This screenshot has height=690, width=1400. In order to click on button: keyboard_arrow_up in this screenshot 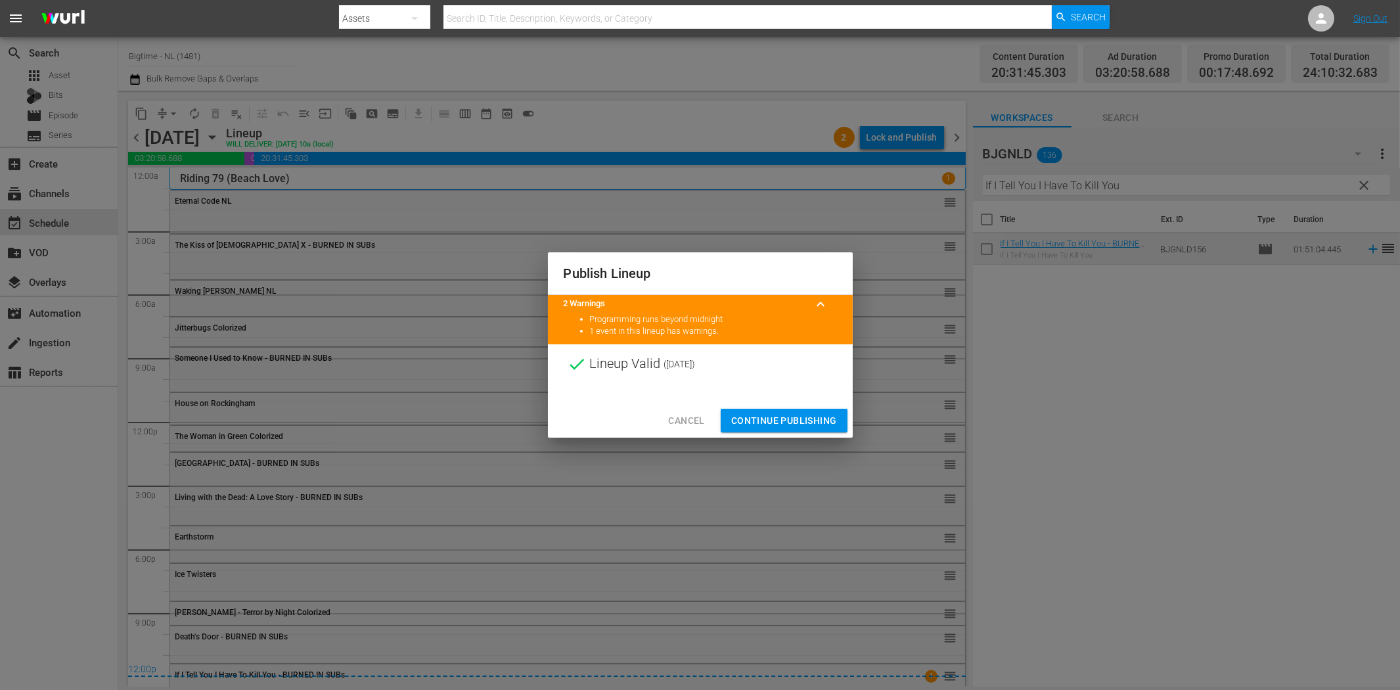, I will do `click(821, 304)`.